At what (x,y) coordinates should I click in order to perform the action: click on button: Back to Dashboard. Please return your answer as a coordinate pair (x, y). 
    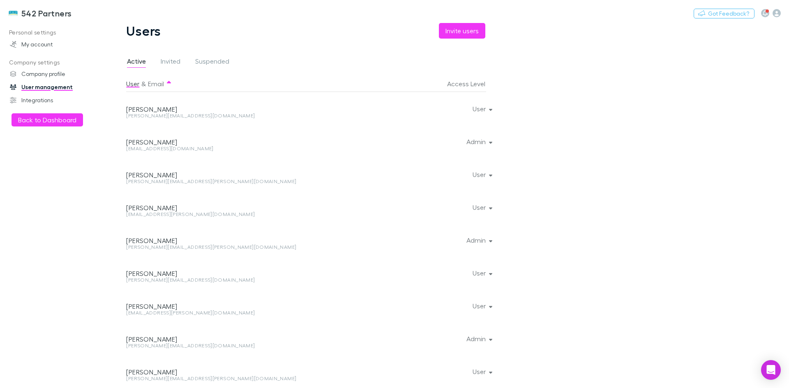
    Looking at the image, I should click on (47, 120).